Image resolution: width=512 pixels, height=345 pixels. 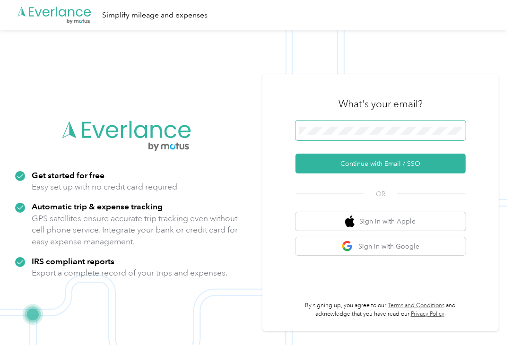 I want to click on p: Export a complete record of your trips and expenses., so click(x=130, y=273).